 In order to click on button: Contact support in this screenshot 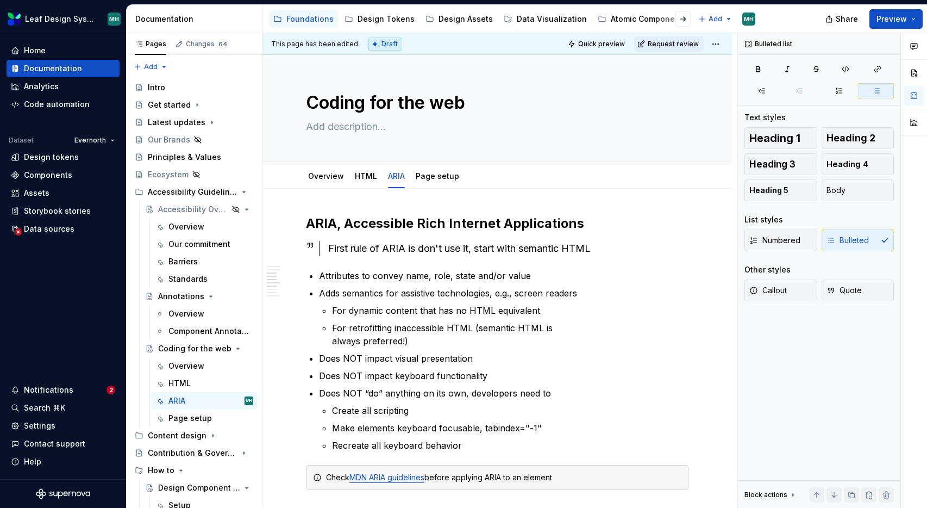, I will do `click(63, 443)`.